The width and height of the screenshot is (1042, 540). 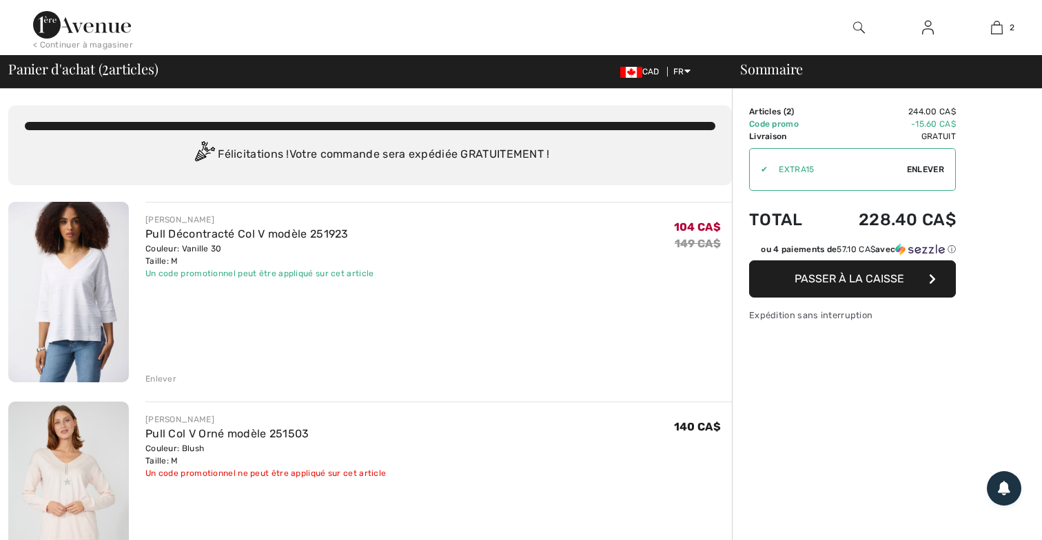 What do you see at coordinates (927, 28) in the screenshot?
I see `a: Se connecter` at bounding box center [927, 28].